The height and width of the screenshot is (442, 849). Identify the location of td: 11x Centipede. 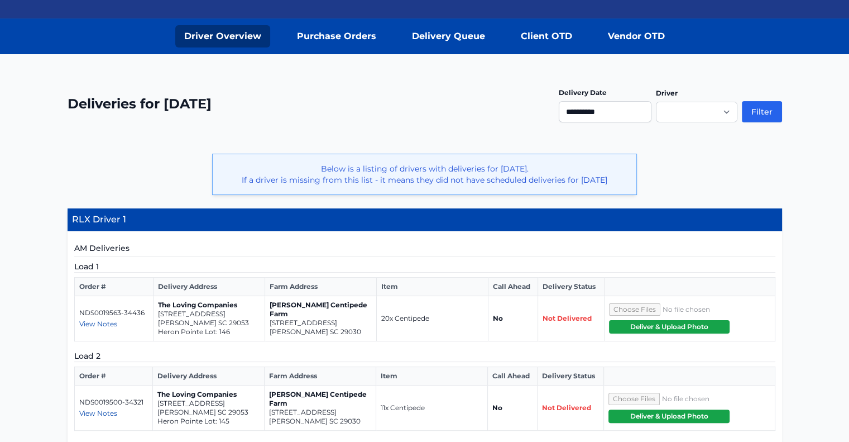
(432, 408).